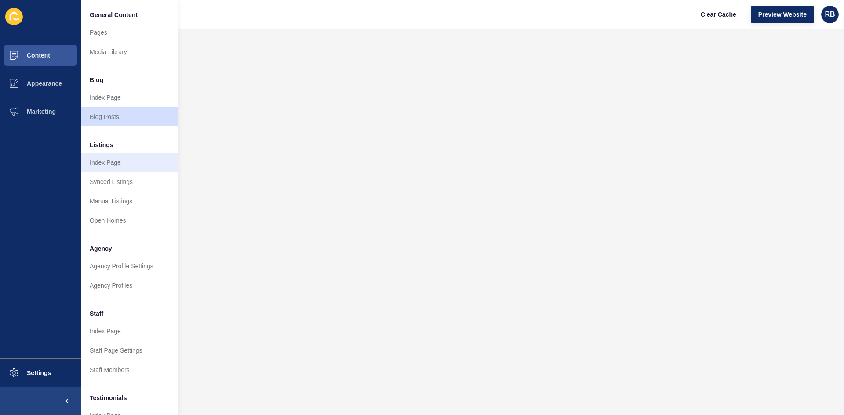  I want to click on span: Clear Cache, so click(718, 15).